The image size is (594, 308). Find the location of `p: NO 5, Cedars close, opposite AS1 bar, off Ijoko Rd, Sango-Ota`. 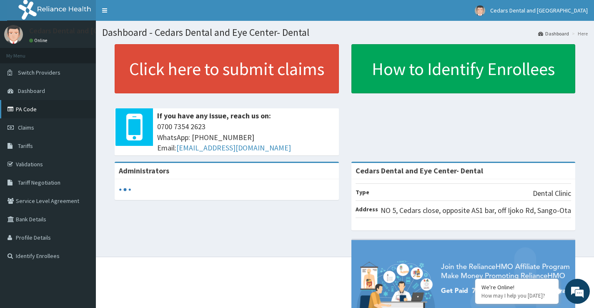

p: NO 5, Cedars close, opposite AS1 bar, off Ijoko Rd, Sango-Ota is located at coordinates (476, 211).